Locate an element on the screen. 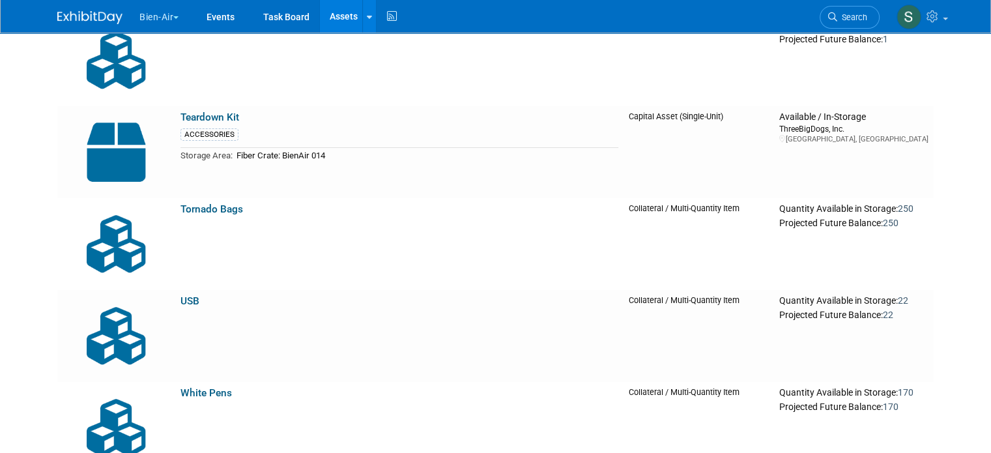 The width and height of the screenshot is (991, 453). a: Search is located at coordinates (850, 17).